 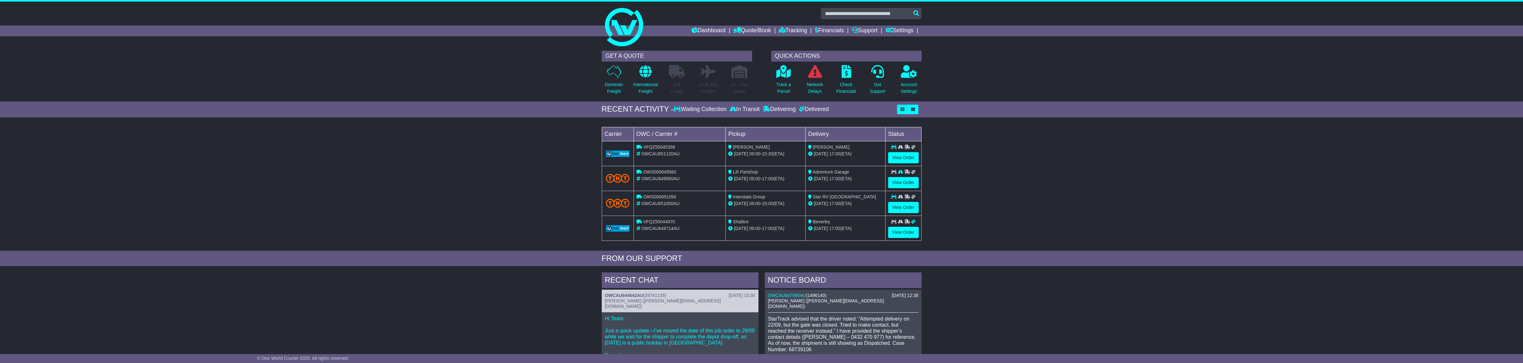 I want to click on div: GET A QUOTE, so click(x=677, y=56).